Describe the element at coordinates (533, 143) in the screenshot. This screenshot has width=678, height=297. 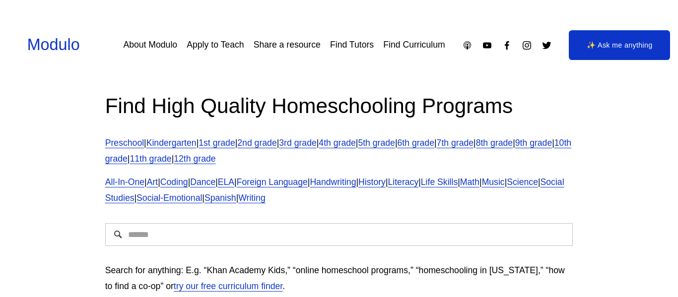
I see `a: 9th grade` at that location.